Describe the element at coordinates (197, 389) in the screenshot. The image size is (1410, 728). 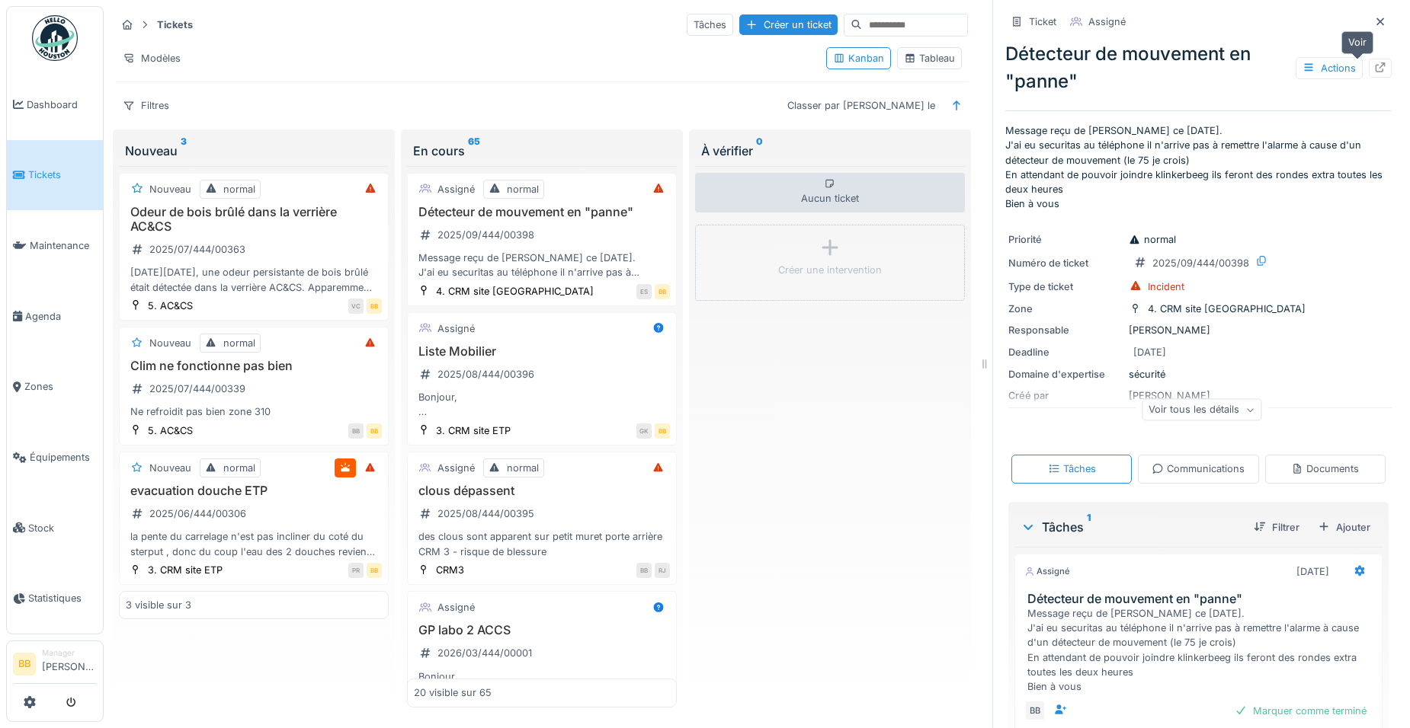
I see `div: 2025/07/444/00339` at that location.